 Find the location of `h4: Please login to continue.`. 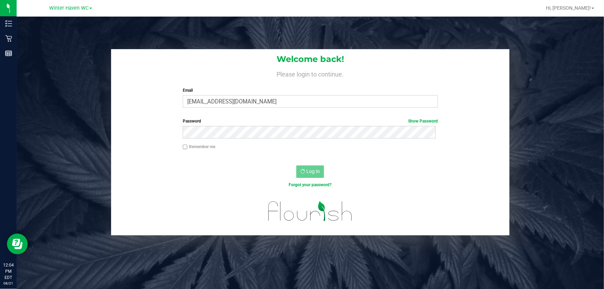

h4: Please login to continue. is located at coordinates (310, 73).